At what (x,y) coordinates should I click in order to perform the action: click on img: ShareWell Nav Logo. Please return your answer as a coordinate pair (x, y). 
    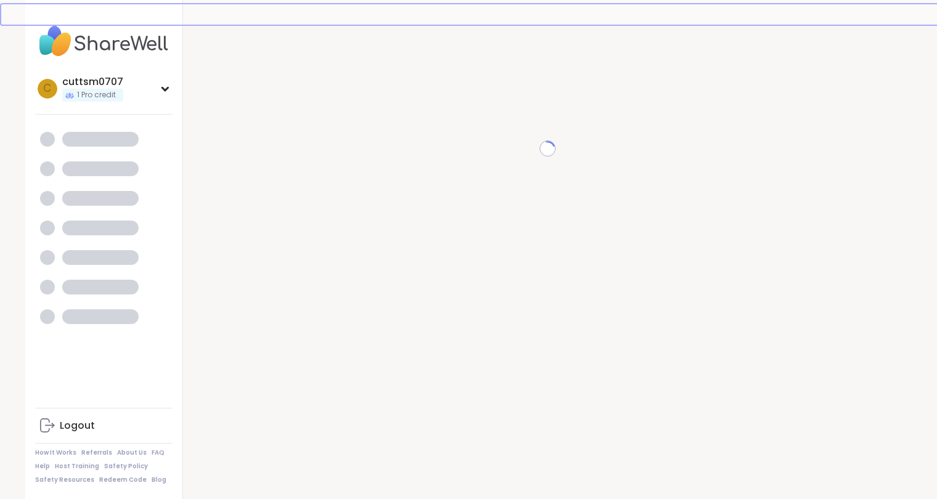
    Looking at the image, I should click on (104, 41).